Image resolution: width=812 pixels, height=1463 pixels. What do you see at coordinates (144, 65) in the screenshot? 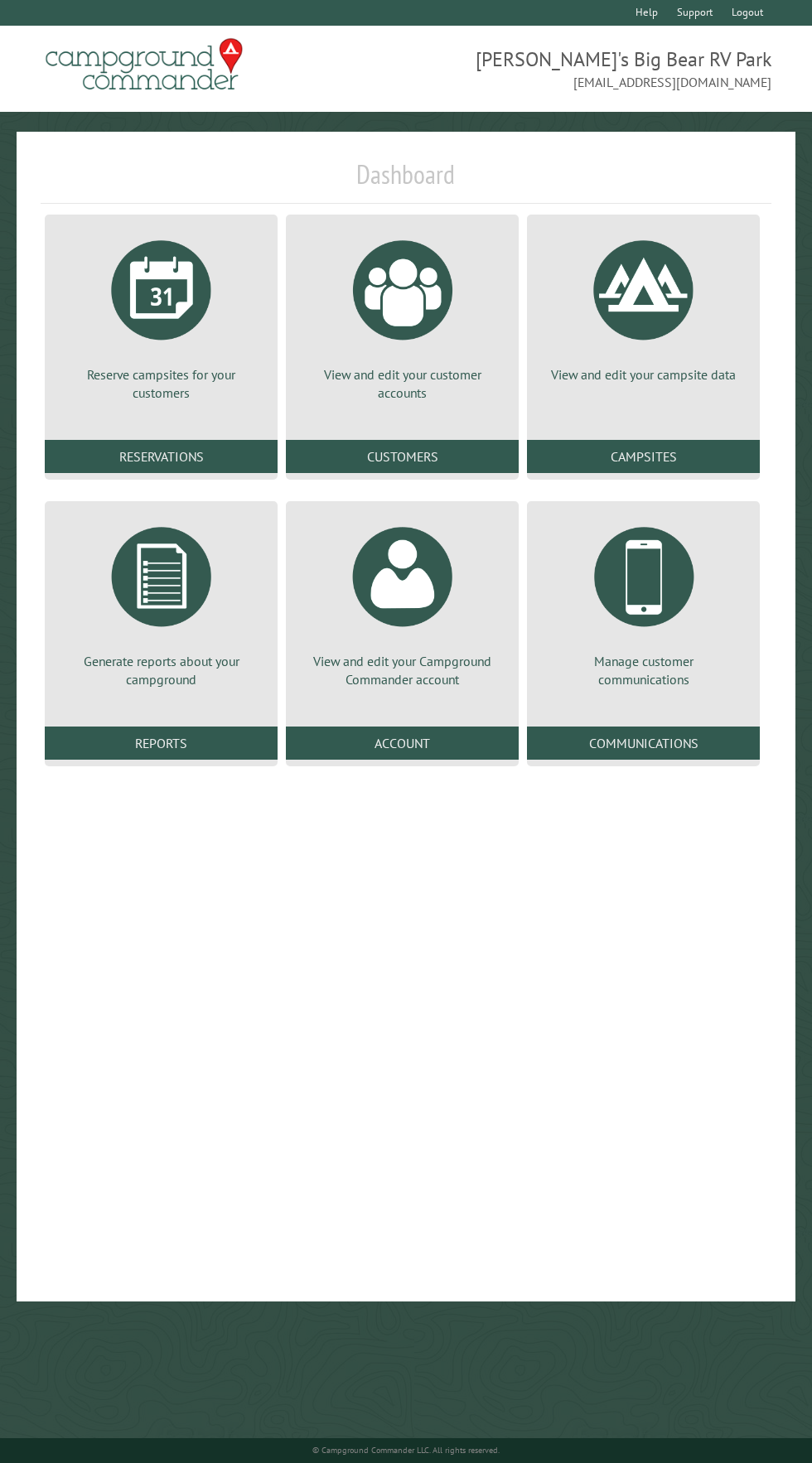
I see `img: Campground Commander` at bounding box center [144, 65].